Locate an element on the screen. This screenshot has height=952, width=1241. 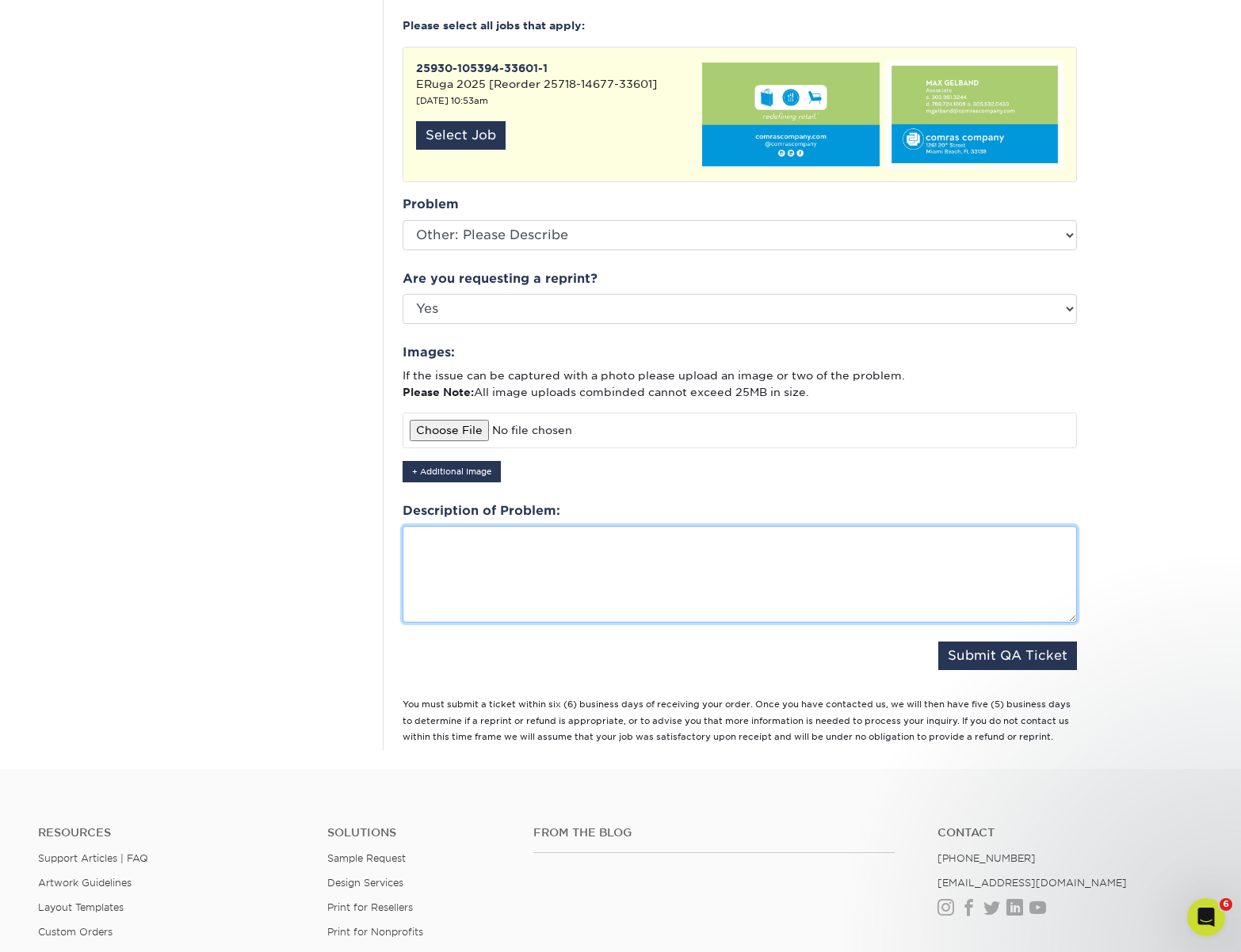
a: Contact is located at coordinates (1070, 833).